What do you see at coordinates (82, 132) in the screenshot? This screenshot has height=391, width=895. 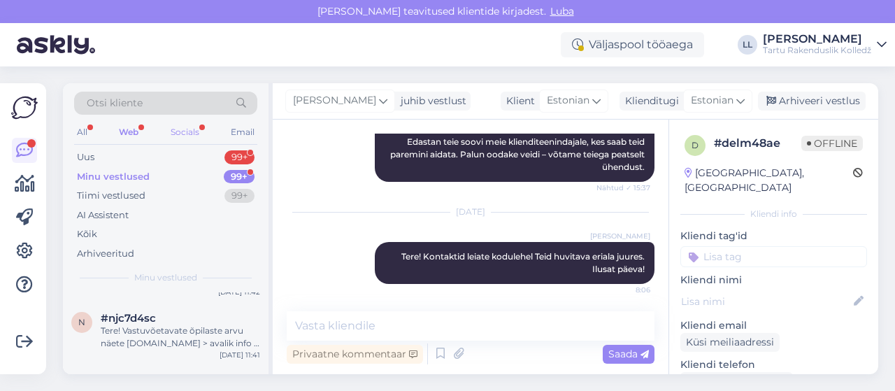 I see `div: All` at bounding box center [82, 132].